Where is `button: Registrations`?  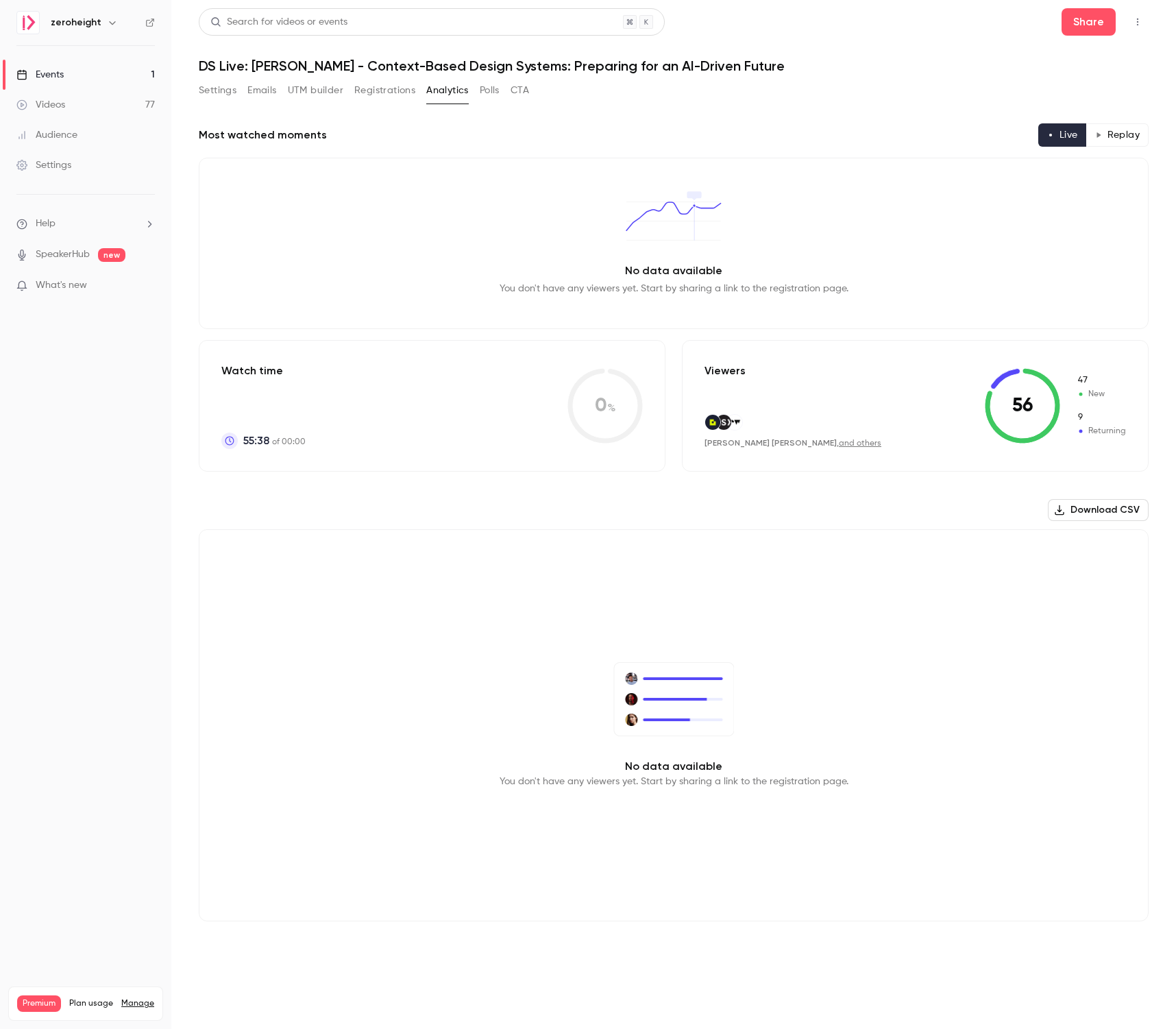
button: Registrations is located at coordinates (385, 90).